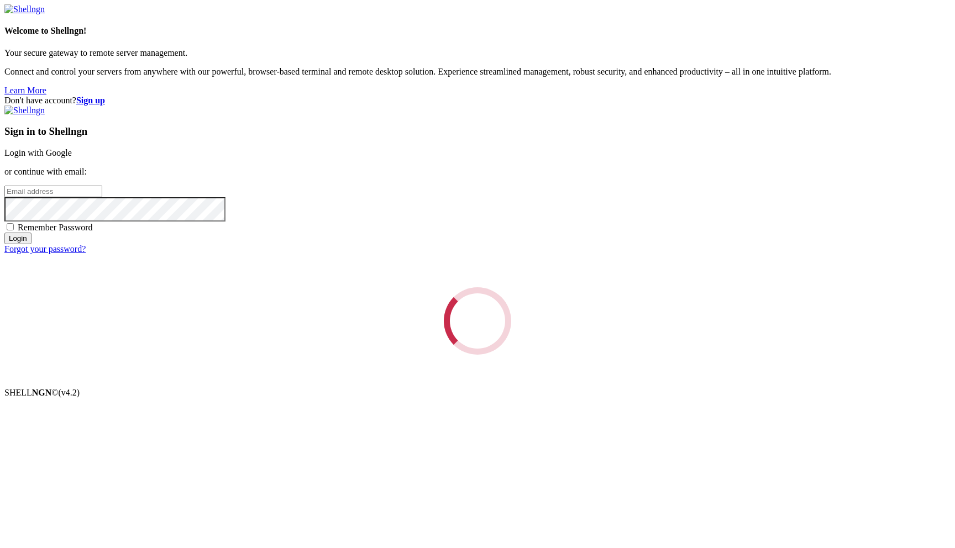 The image size is (955, 548). Describe the element at coordinates (53, 191) in the screenshot. I see `input: Email address` at that location.